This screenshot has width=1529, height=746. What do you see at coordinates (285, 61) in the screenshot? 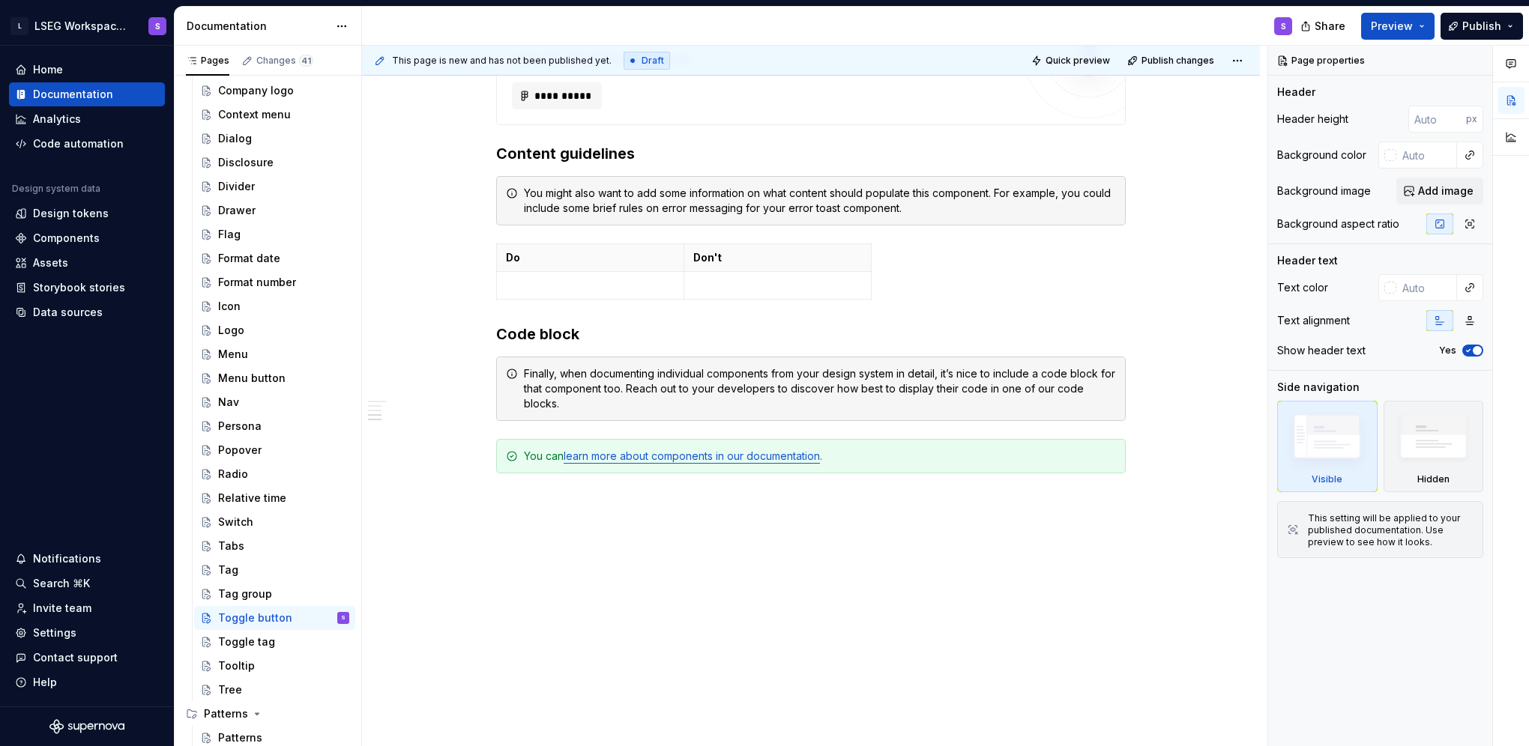
I see `div: Changes` at bounding box center [285, 61].